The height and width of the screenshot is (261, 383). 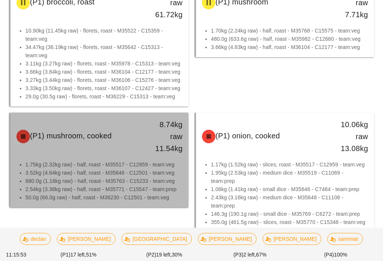 What do you see at coordinates (104, 80) in the screenshot?
I see `li: 3.27kg (3.44kg raw) - florets, roast - M36106 - C15276 - team:veg` at bounding box center [104, 80].